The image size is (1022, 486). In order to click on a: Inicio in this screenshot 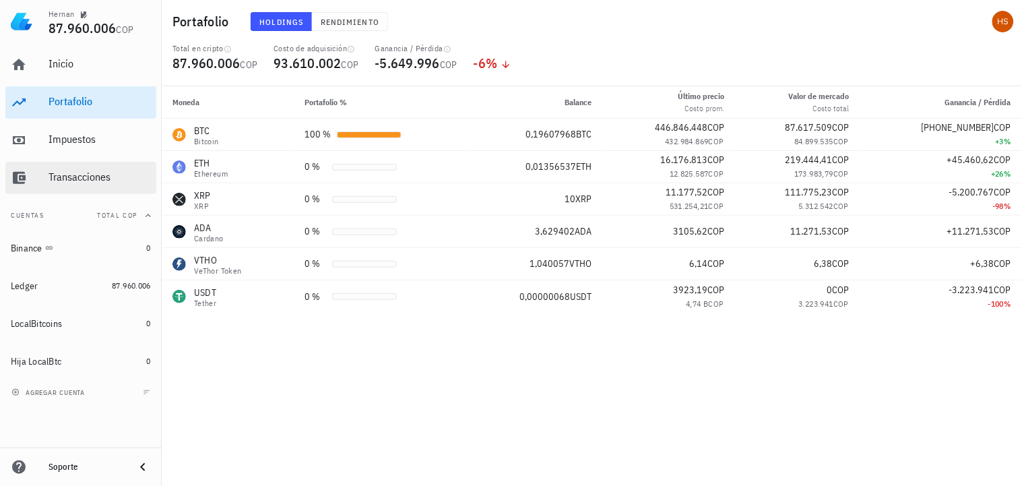, I will do `click(81, 65)`.